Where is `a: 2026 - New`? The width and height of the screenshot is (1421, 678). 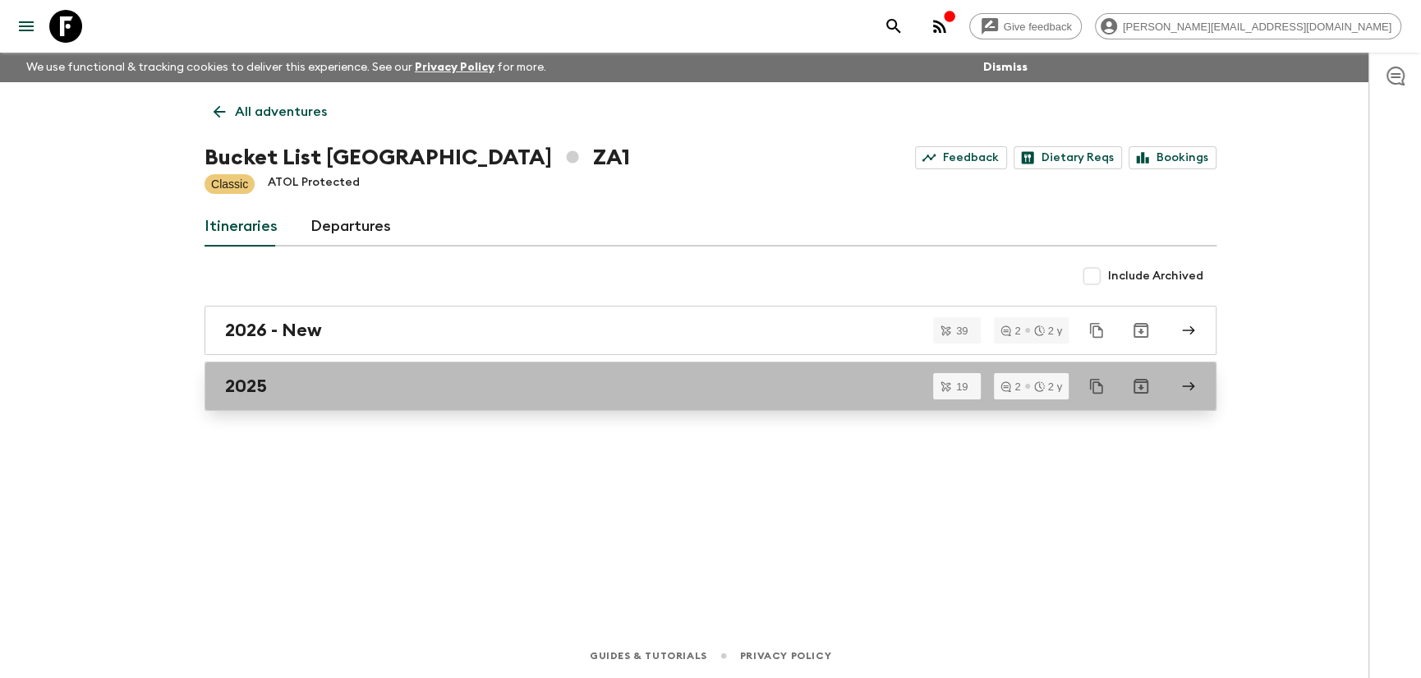
a: 2026 - New is located at coordinates (711, 330).